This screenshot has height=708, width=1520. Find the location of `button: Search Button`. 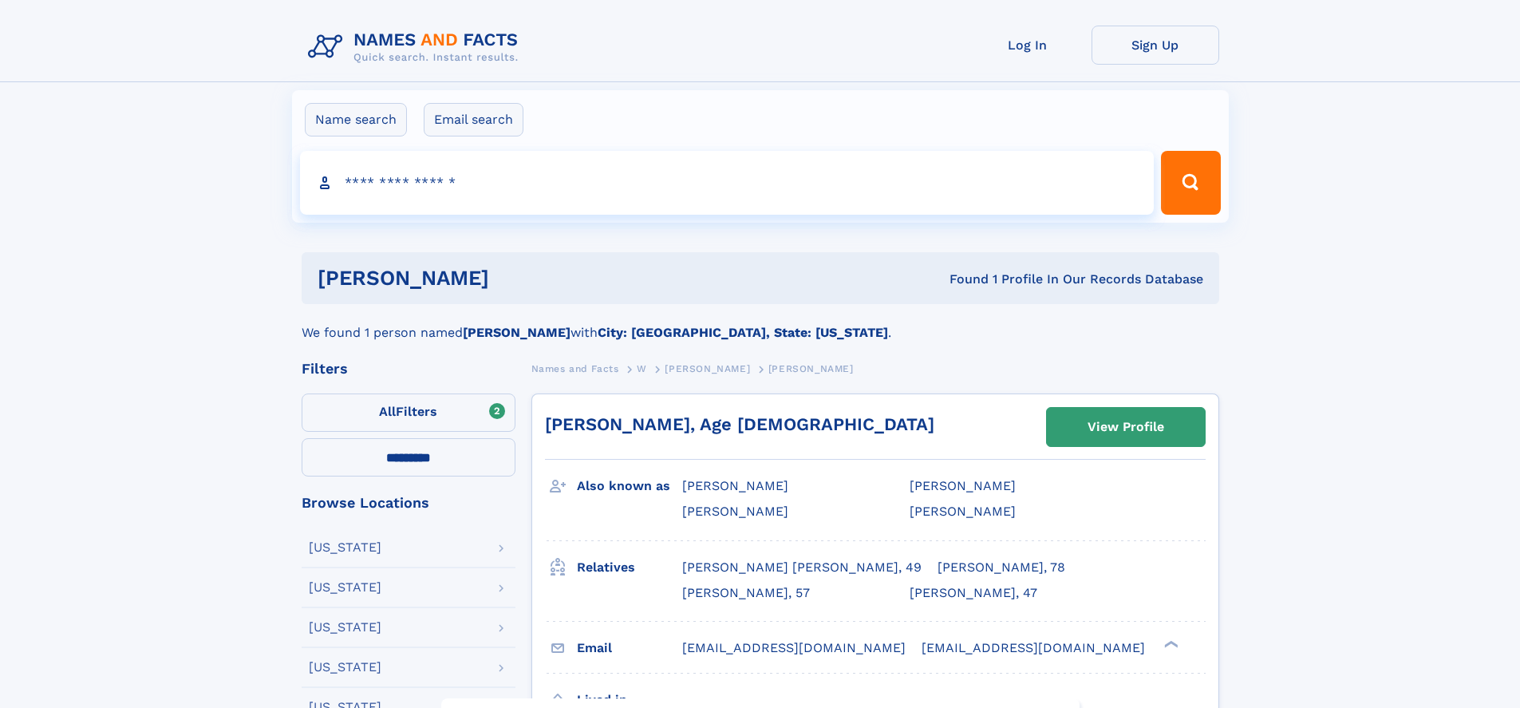

button: Search Button is located at coordinates (1191, 183).